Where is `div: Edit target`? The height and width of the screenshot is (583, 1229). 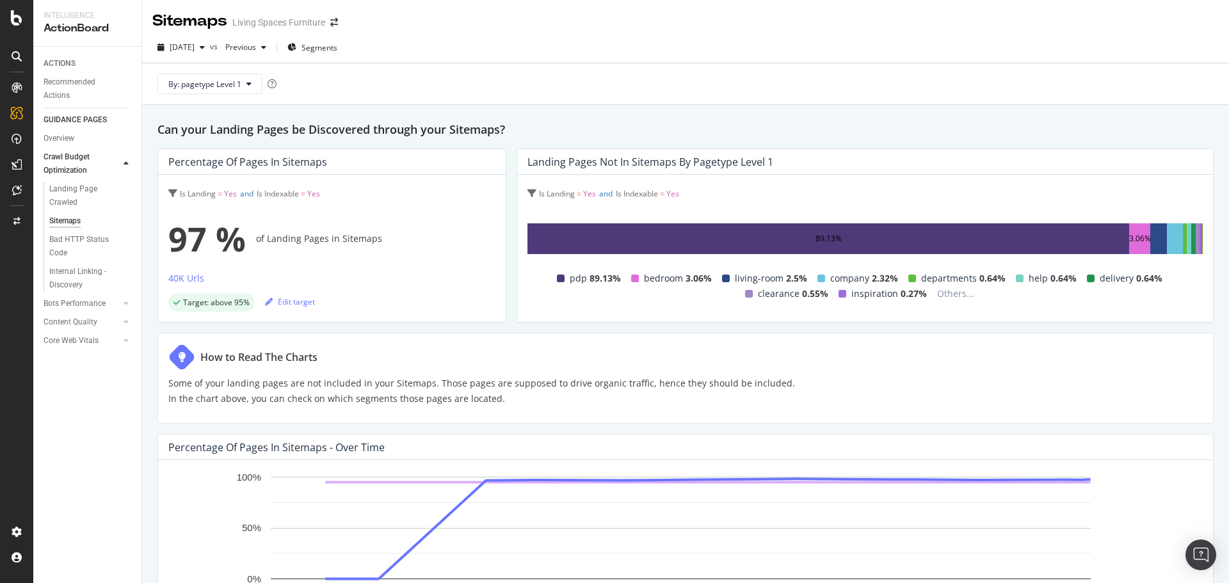 div: Edit target is located at coordinates (290, 301).